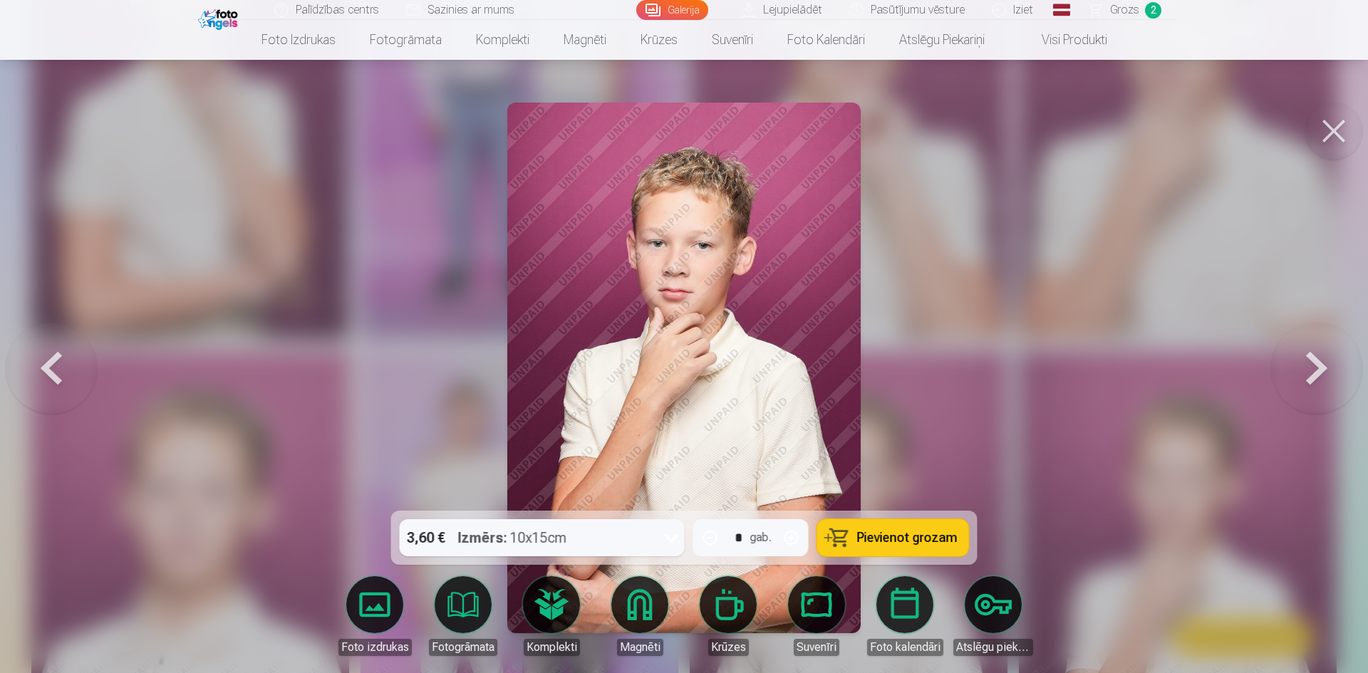 This screenshot has height=673, width=1368. Describe the element at coordinates (482, 538) in the screenshot. I see `strong: Izmērs :` at that location.